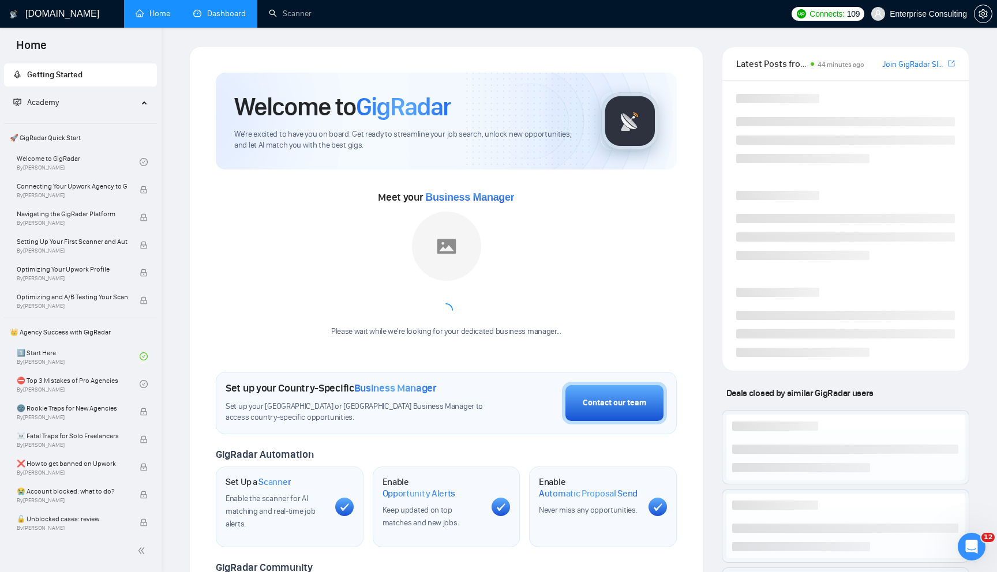 This screenshot has height=572, width=997. I want to click on span: Connects:, so click(827, 14).